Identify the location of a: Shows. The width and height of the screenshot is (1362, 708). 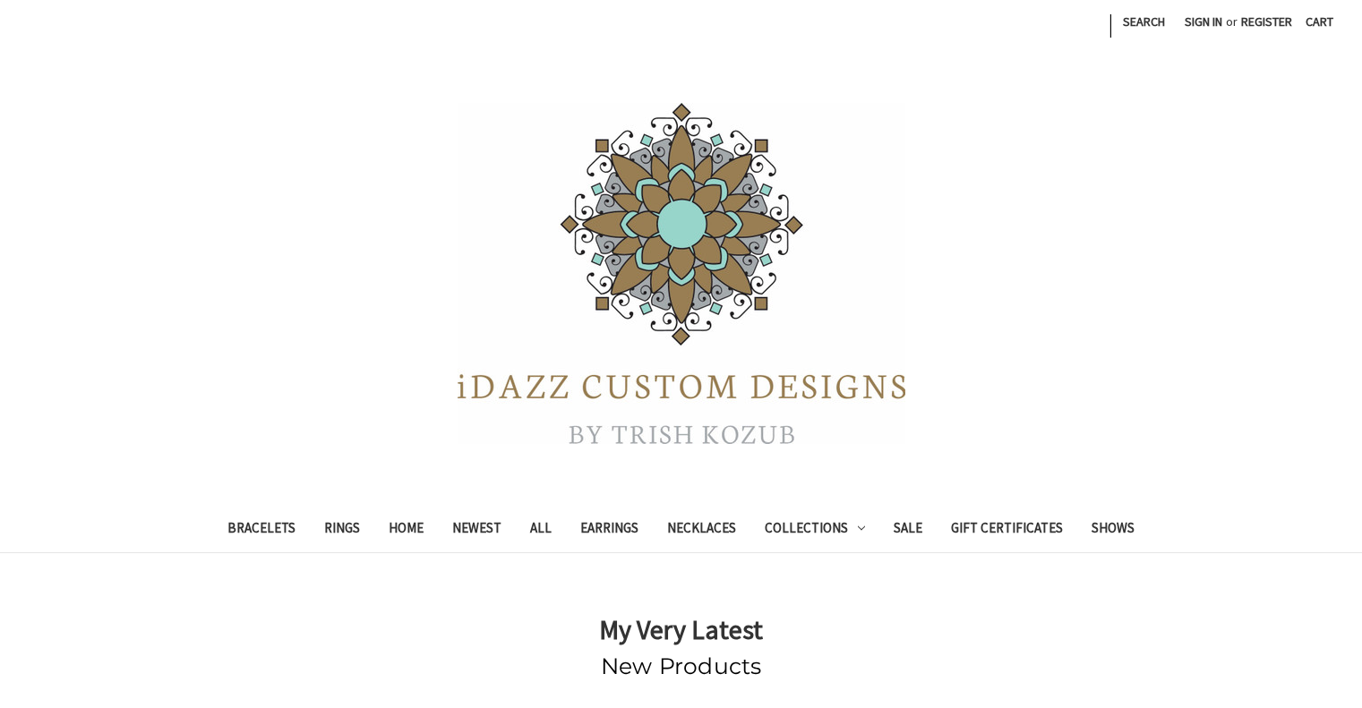
(1113, 530).